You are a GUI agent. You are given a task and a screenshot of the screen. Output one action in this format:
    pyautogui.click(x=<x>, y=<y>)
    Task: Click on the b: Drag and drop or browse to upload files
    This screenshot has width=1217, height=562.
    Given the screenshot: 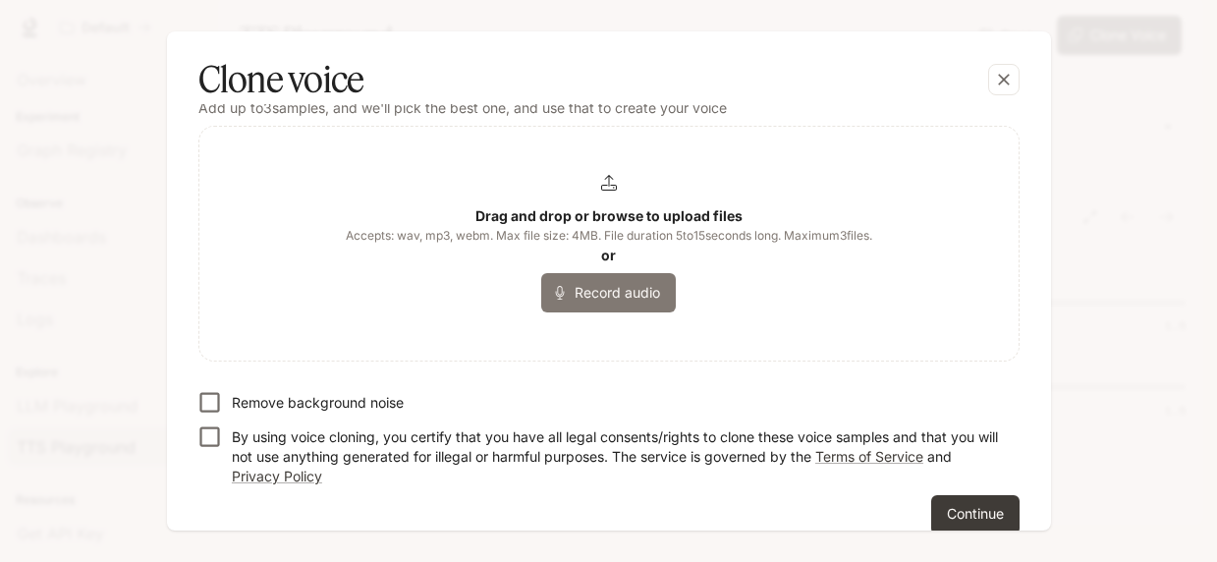 What is the action you would take?
    pyautogui.click(x=609, y=215)
    